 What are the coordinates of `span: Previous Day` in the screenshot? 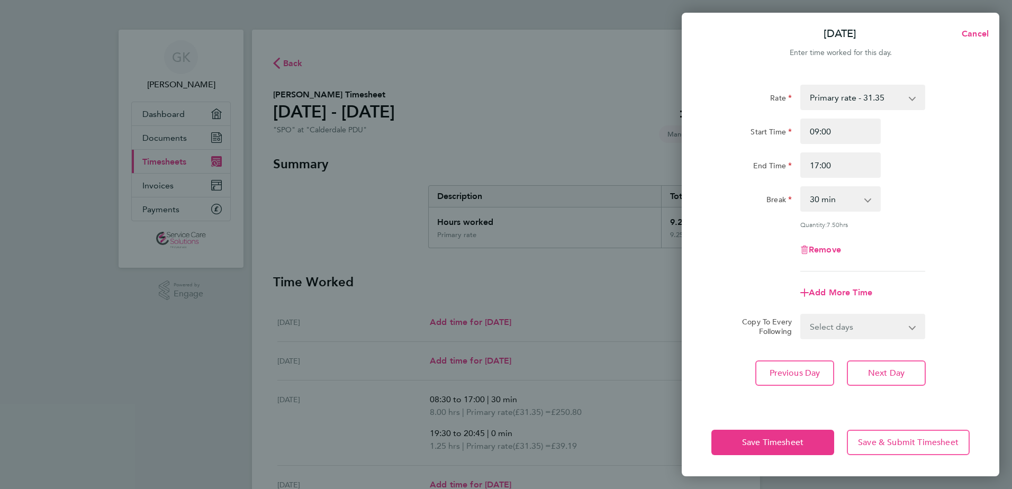 It's located at (795, 373).